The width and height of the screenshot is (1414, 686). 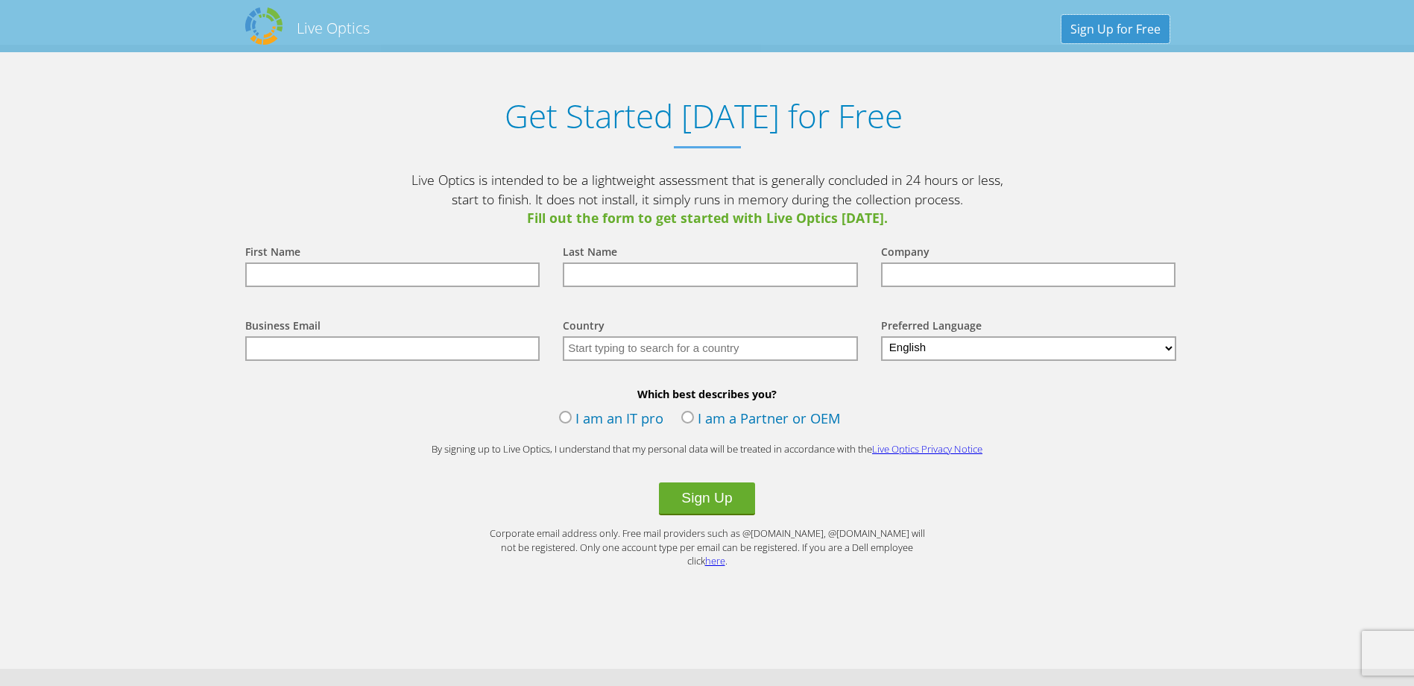 What do you see at coordinates (905, 254) in the screenshot?
I see `label: Company` at bounding box center [905, 254].